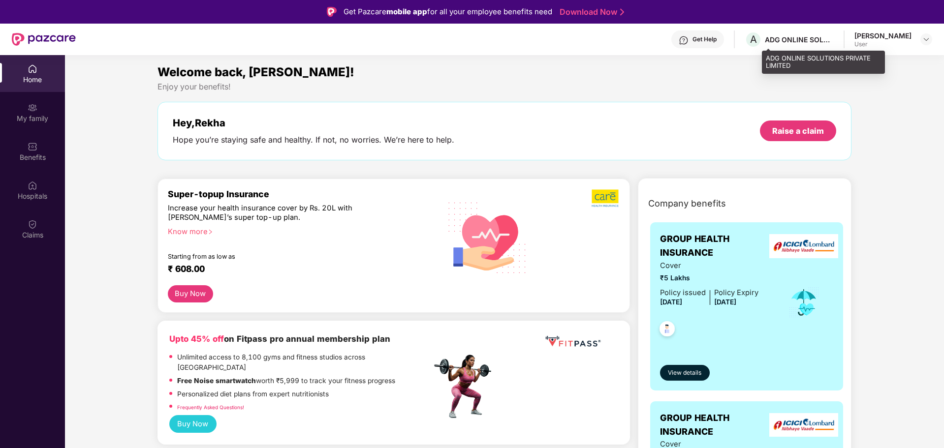  What do you see at coordinates (210, 232) in the screenshot?
I see `span: right` at bounding box center [210, 232].